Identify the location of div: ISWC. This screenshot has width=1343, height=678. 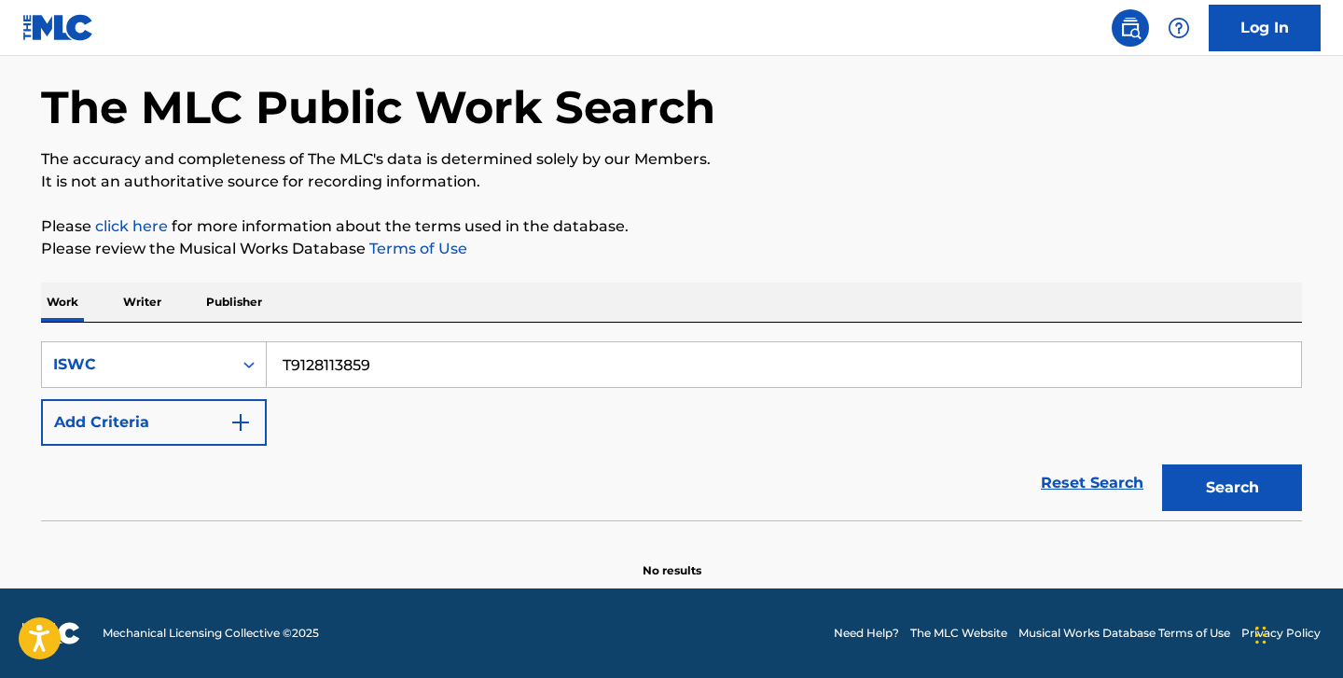
(137, 365).